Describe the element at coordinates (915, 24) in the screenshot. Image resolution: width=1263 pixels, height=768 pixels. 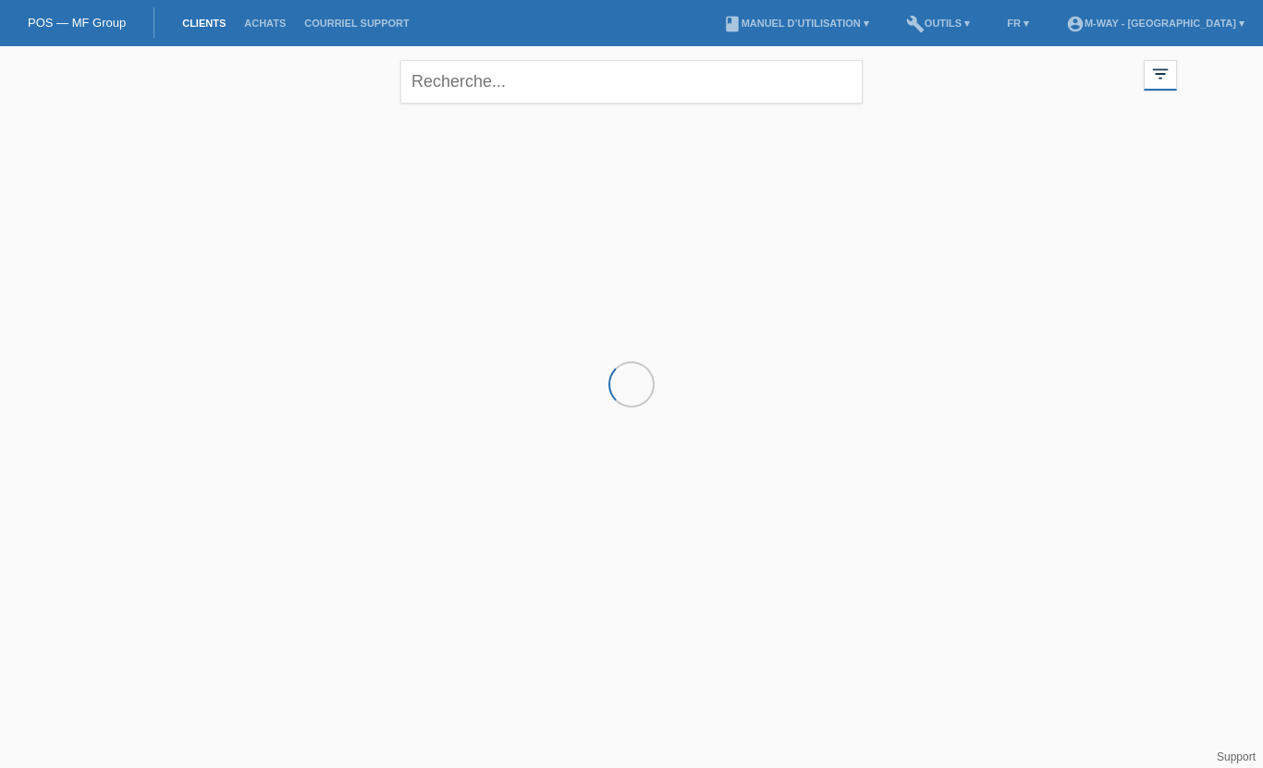
I see `i: build` at that location.